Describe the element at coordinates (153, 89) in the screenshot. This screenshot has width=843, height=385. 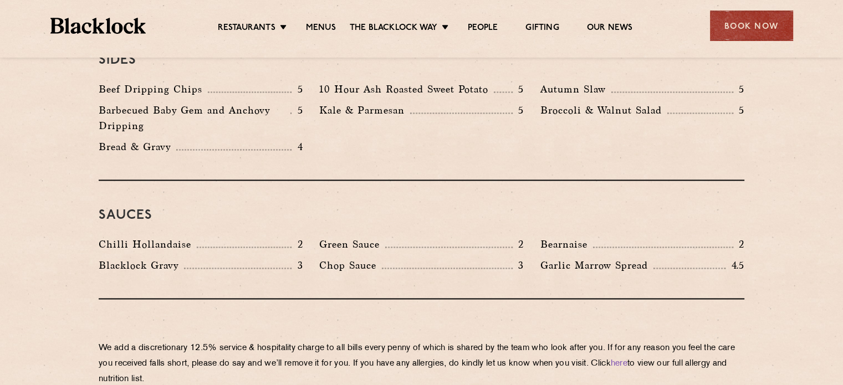
I see `p: Beef Dripping Chips` at that location.